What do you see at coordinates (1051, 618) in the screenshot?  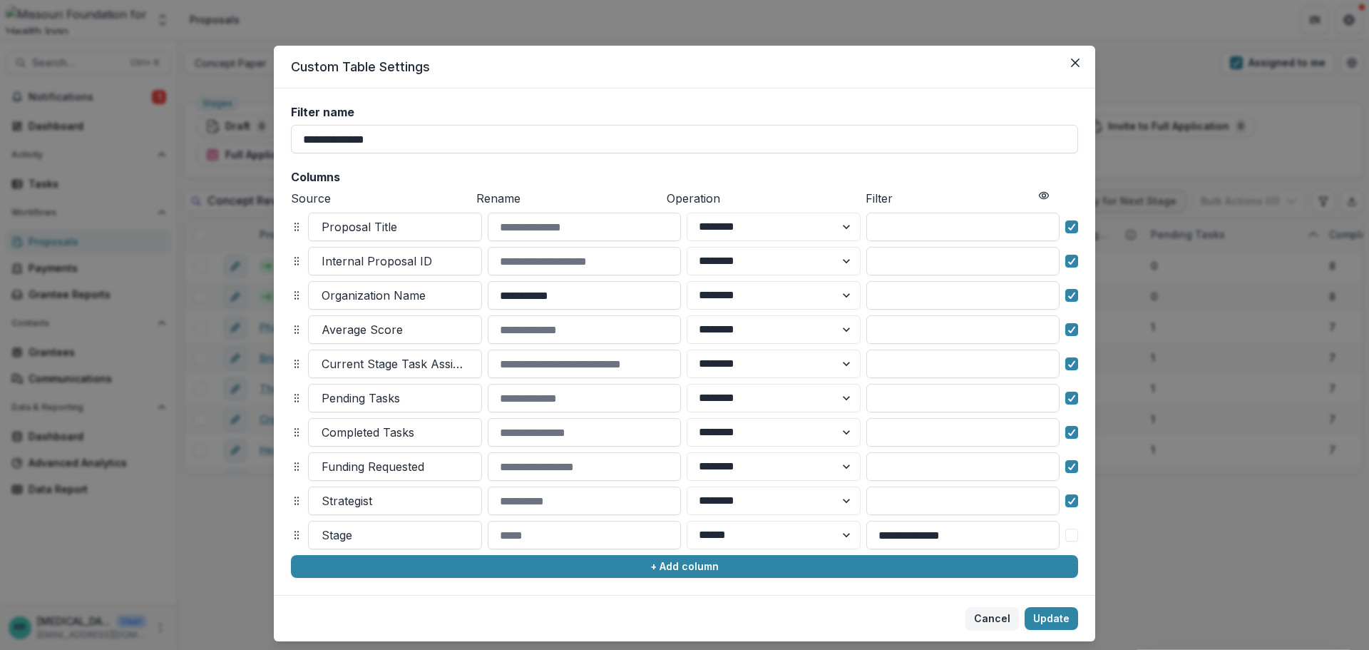 I see `button: Update` at bounding box center [1051, 618].